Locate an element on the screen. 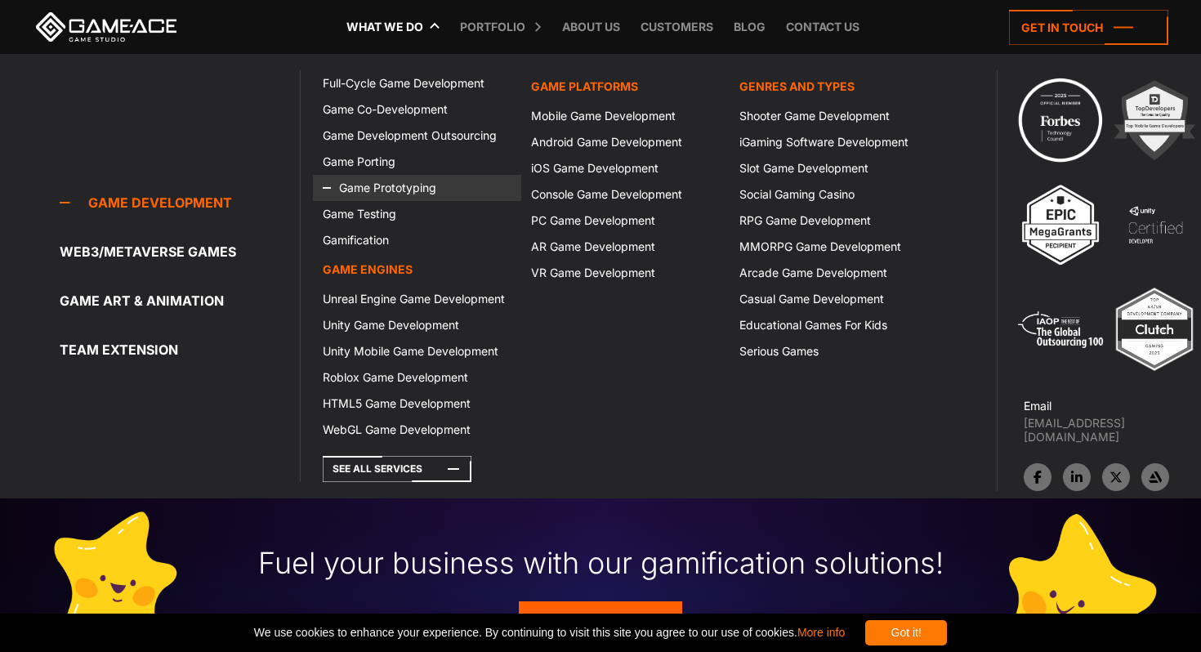  a: AR Game Development is located at coordinates (625, 247).